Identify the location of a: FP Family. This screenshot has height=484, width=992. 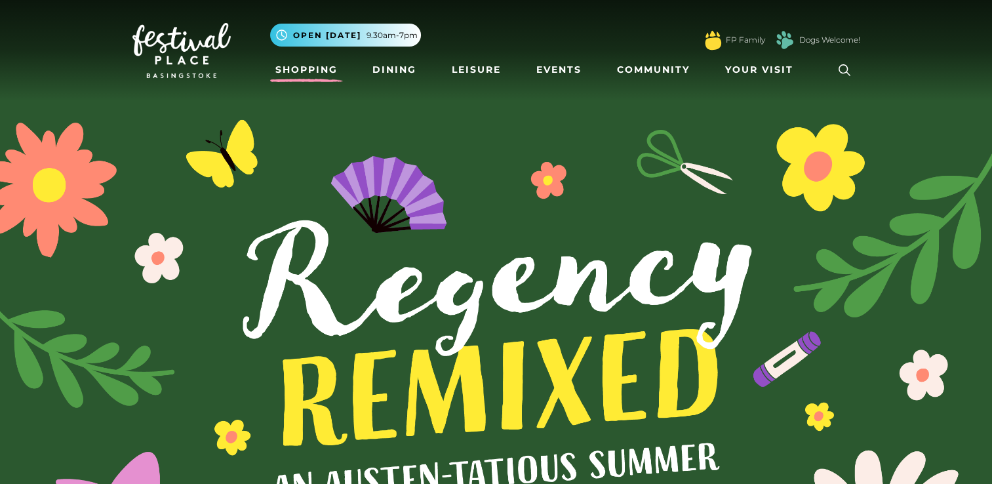
(745, 40).